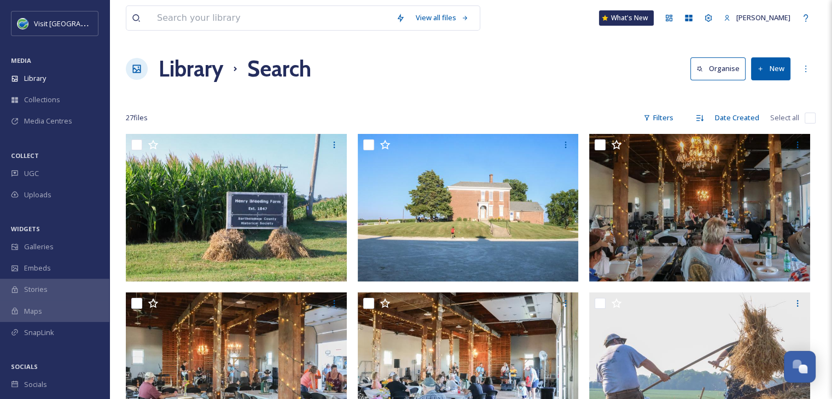 Image resolution: width=832 pixels, height=399 pixels. Describe the element at coordinates (279, 69) in the screenshot. I see `h1: Search` at that location.